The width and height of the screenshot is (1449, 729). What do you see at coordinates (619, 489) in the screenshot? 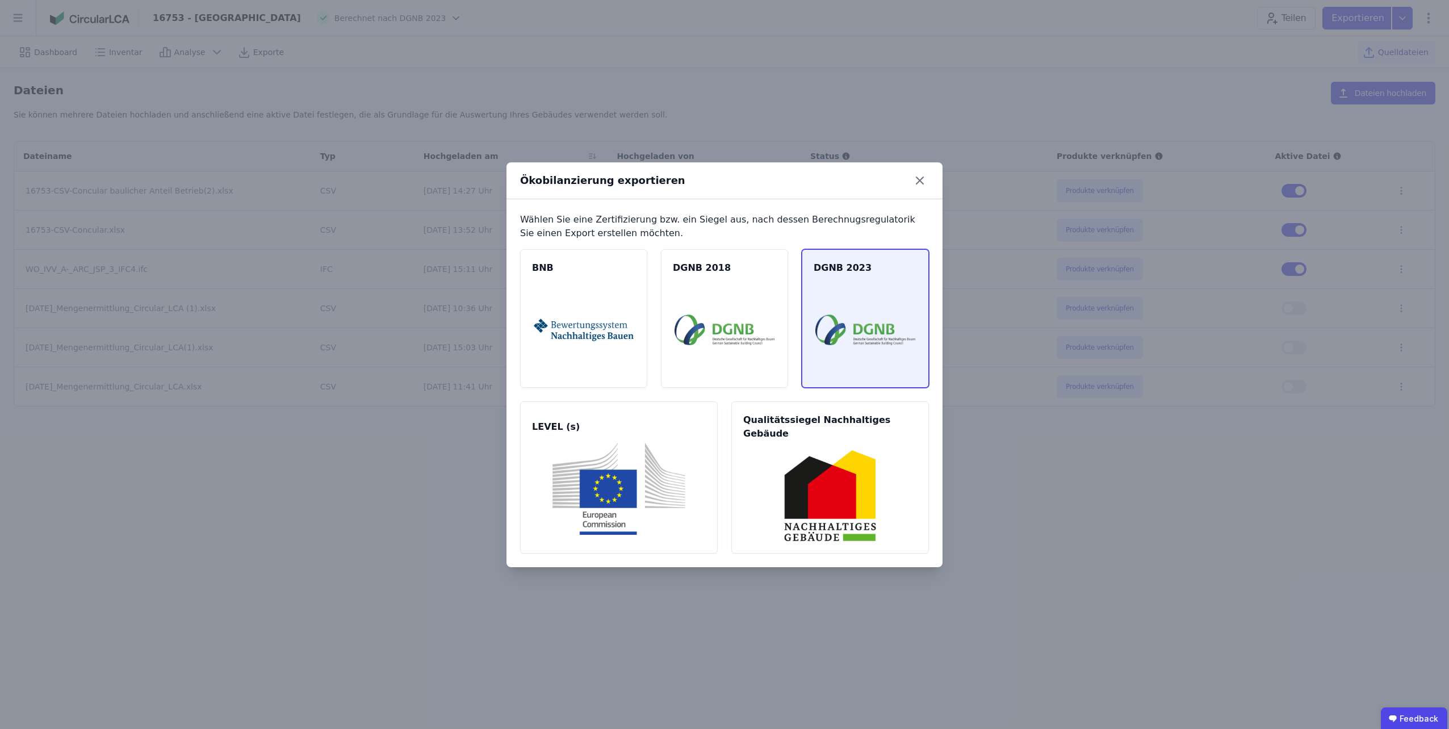
I see `img: levels` at bounding box center [619, 489].